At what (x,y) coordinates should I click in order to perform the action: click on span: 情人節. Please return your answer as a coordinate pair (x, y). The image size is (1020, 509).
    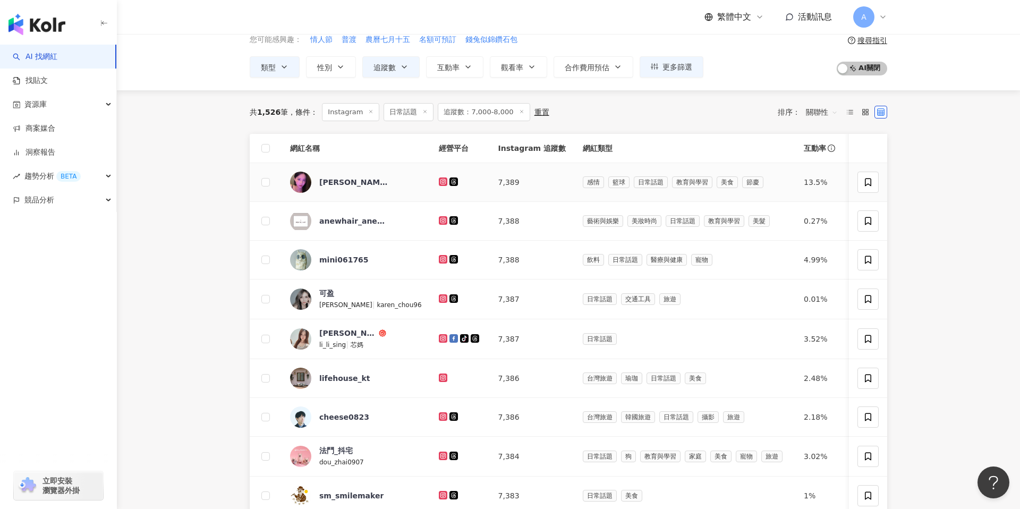
    Looking at the image, I should click on (321, 40).